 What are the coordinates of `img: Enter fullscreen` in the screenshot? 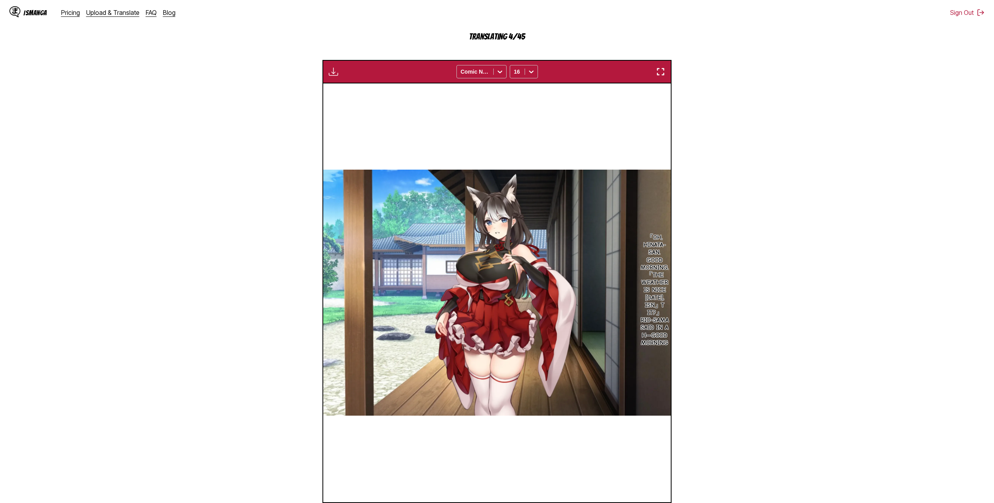 It's located at (661, 72).